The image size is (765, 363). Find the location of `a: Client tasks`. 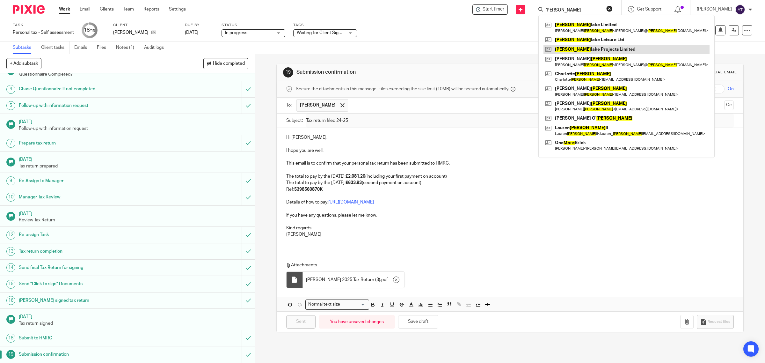

a: Client tasks is located at coordinates (55, 48).